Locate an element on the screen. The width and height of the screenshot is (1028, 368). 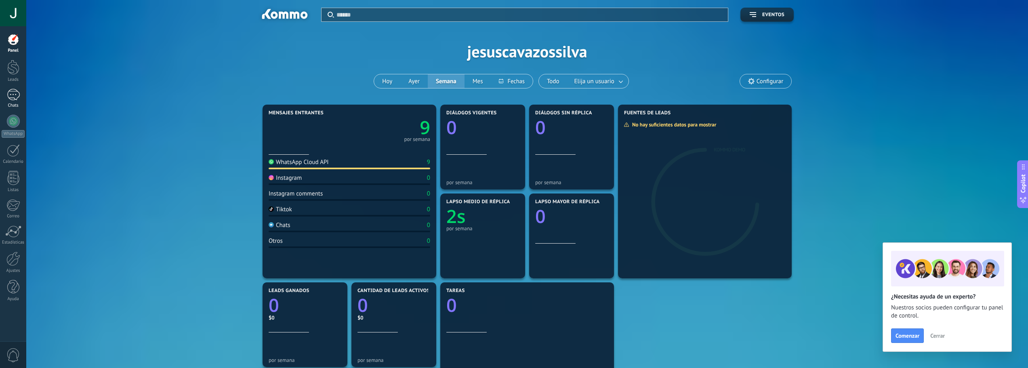
text: 9 is located at coordinates (425, 127).